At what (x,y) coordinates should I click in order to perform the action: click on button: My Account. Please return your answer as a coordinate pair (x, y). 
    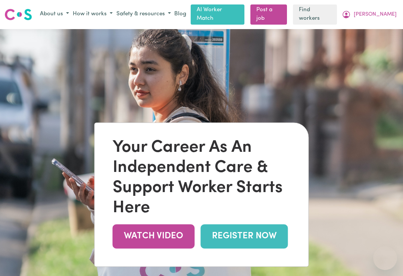
    Looking at the image, I should click on (369, 15).